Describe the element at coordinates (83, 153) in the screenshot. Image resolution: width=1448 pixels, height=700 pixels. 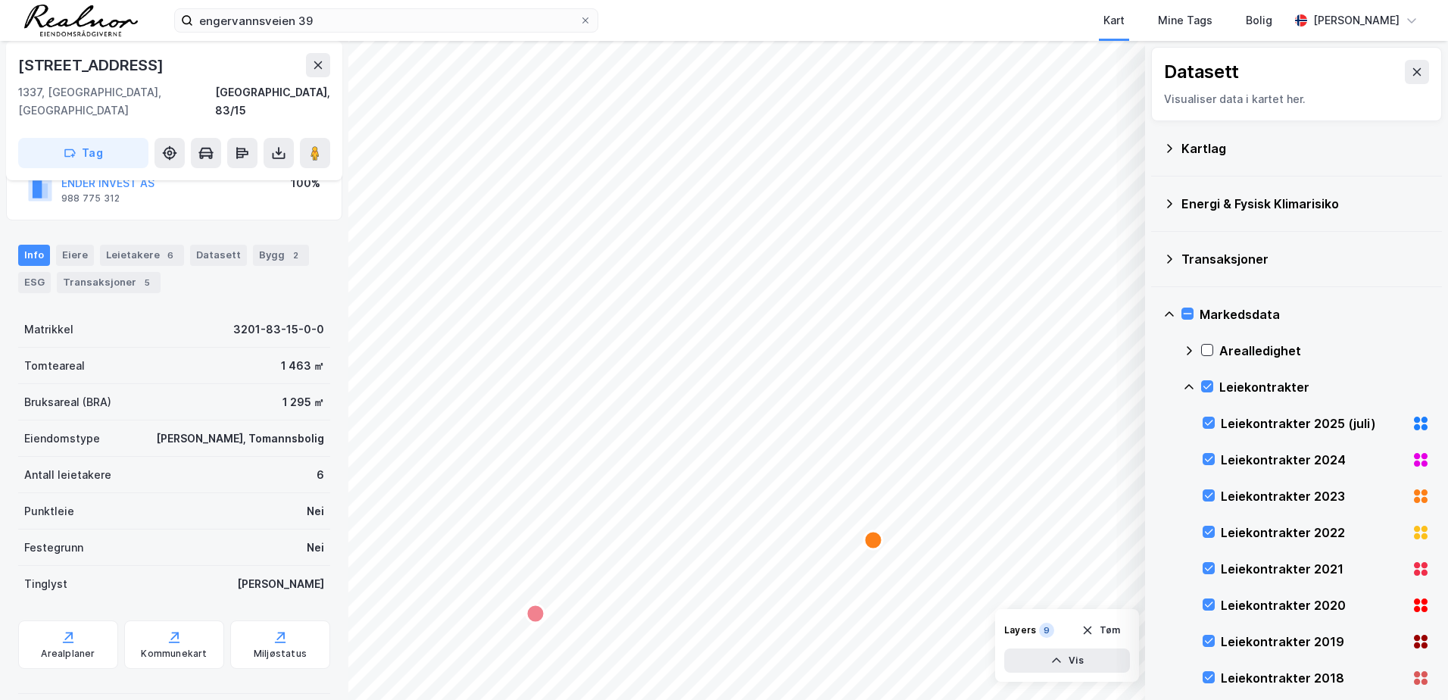
I see `button: Tag` at that location.